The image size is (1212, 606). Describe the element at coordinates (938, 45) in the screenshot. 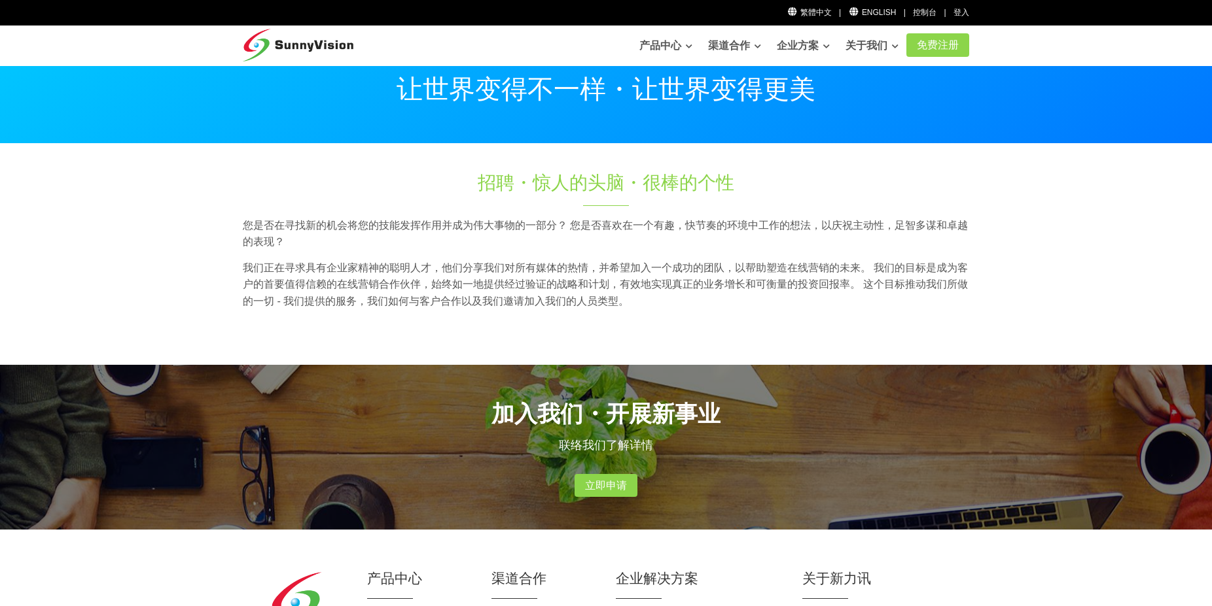

I see `a: 免费注册` at that location.